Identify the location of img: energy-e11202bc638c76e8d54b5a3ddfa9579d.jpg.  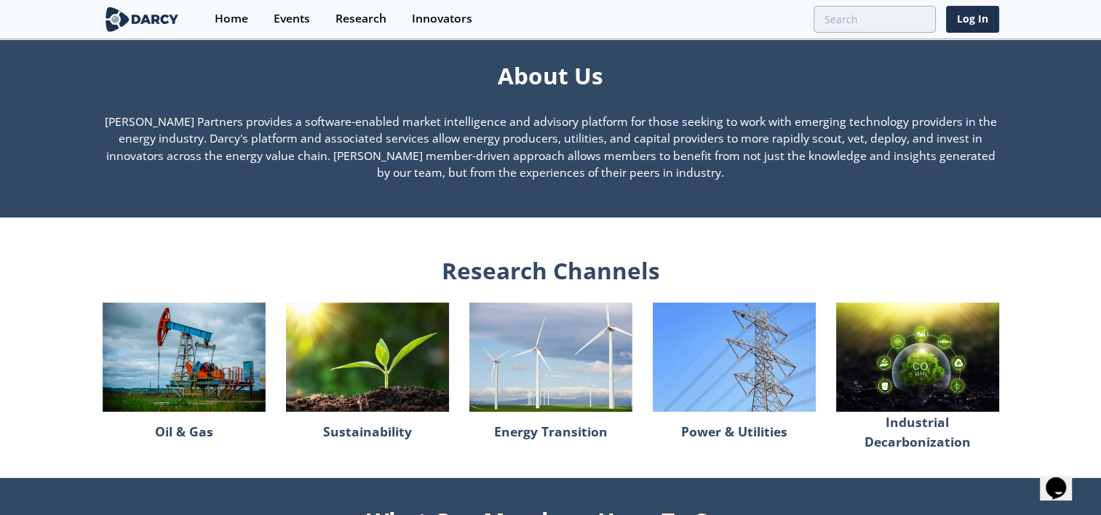
(551, 356).